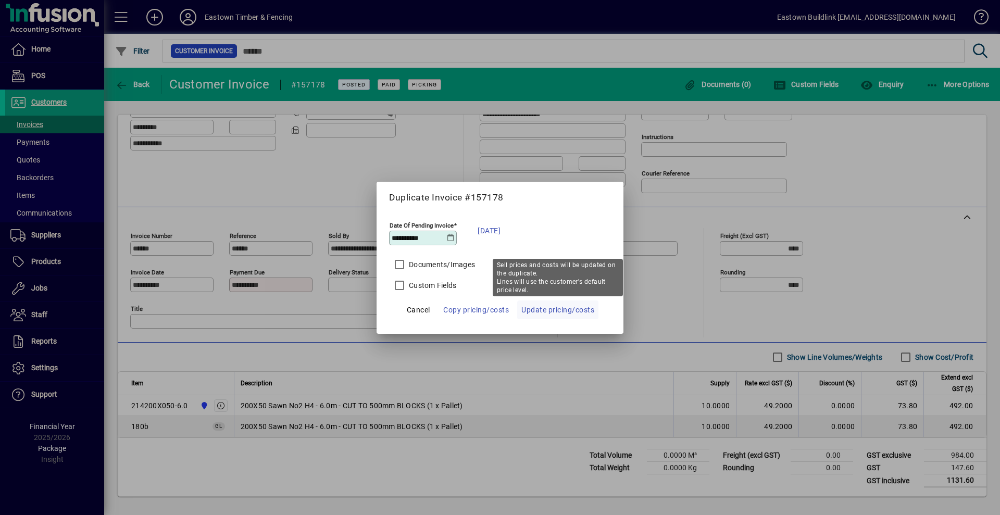 This screenshot has width=1000, height=515. Describe the element at coordinates (441, 265) in the screenshot. I see `label: Documents/Images` at that location.